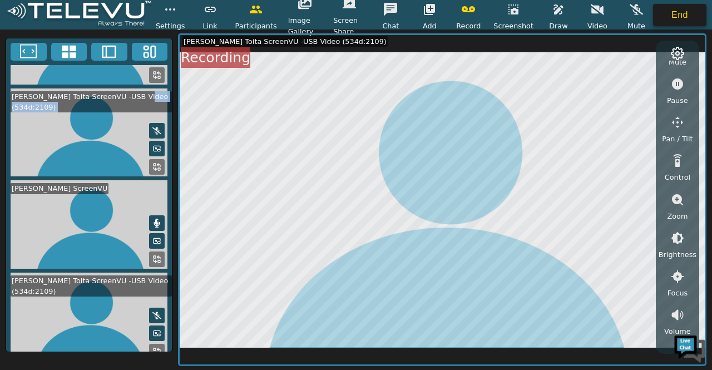  What do you see at coordinates (210, 26) in the screenshot?
I see `span: Link` at bounding box center [210, 26].